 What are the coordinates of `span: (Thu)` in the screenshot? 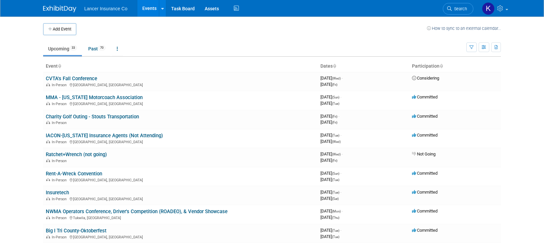 It's located at (336, 218).